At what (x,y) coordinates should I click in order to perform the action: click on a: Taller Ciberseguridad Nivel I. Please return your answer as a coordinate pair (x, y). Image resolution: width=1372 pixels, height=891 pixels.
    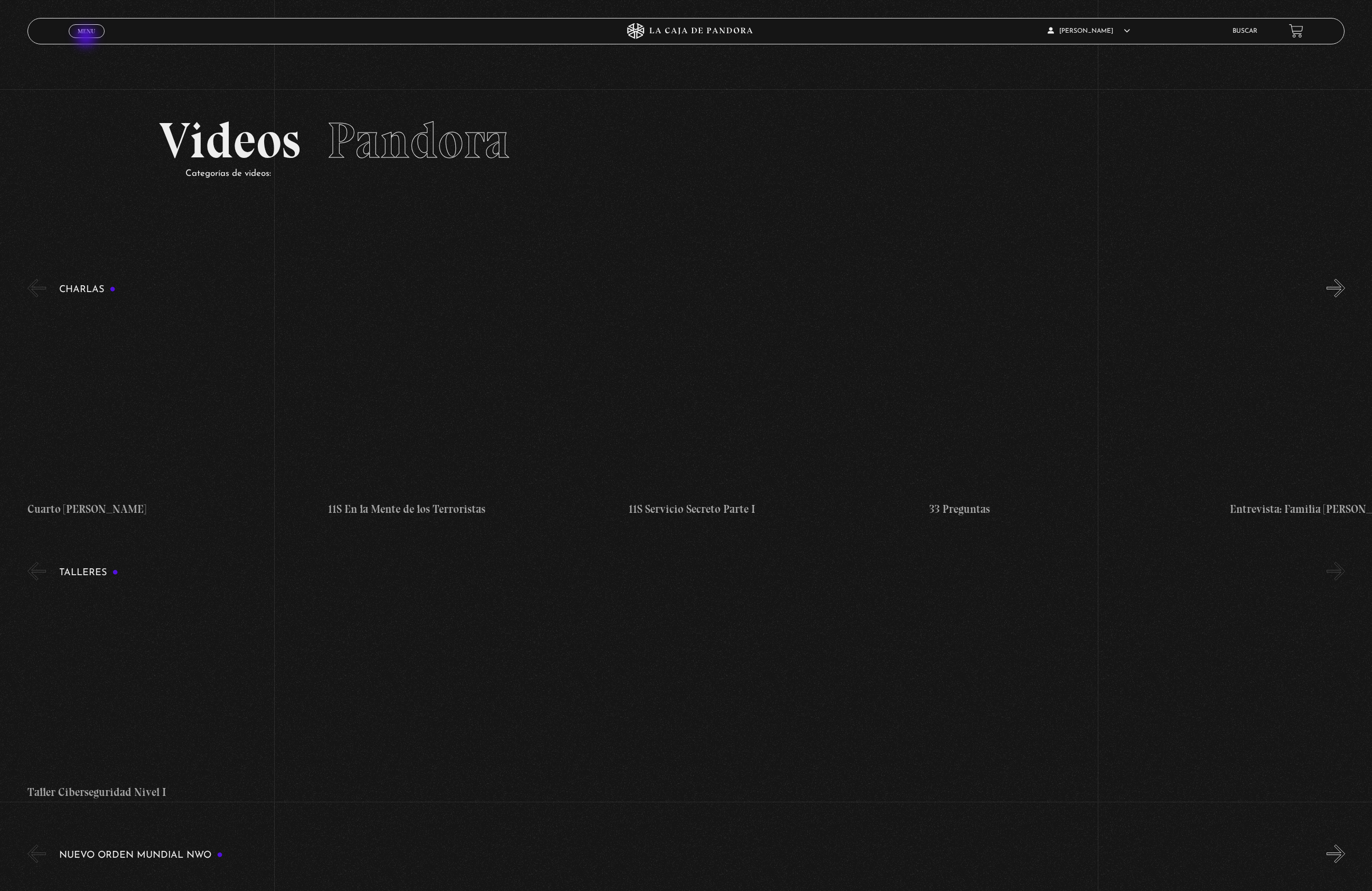
    Looking at the image, I should click on (174, 695).